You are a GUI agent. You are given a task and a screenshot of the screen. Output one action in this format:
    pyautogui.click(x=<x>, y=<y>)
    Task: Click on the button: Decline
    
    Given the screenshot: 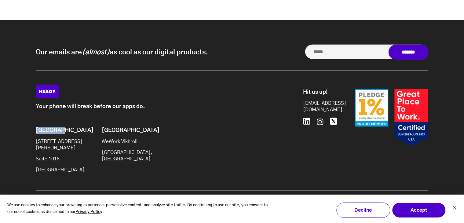 What is the action you would take?
    pyautogui.click(x=363, y=210)
    